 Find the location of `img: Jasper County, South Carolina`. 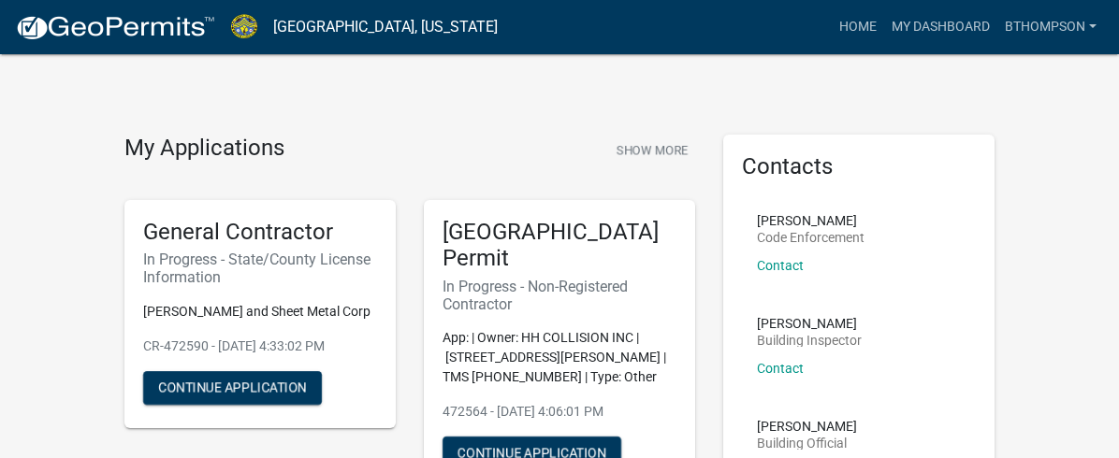

img: Jasper County, South Carolina is located at coordinates (244, 26).